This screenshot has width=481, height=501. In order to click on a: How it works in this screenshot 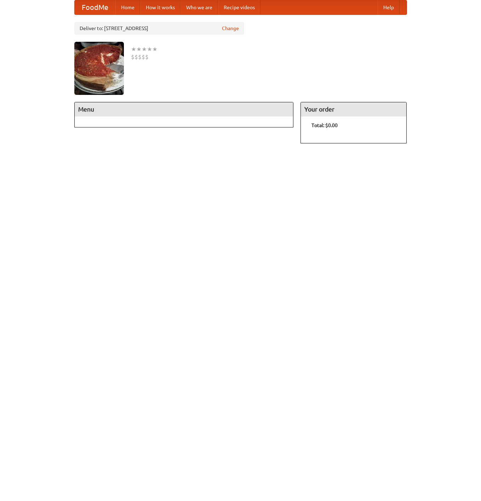, I will do `click(160, 7)`.